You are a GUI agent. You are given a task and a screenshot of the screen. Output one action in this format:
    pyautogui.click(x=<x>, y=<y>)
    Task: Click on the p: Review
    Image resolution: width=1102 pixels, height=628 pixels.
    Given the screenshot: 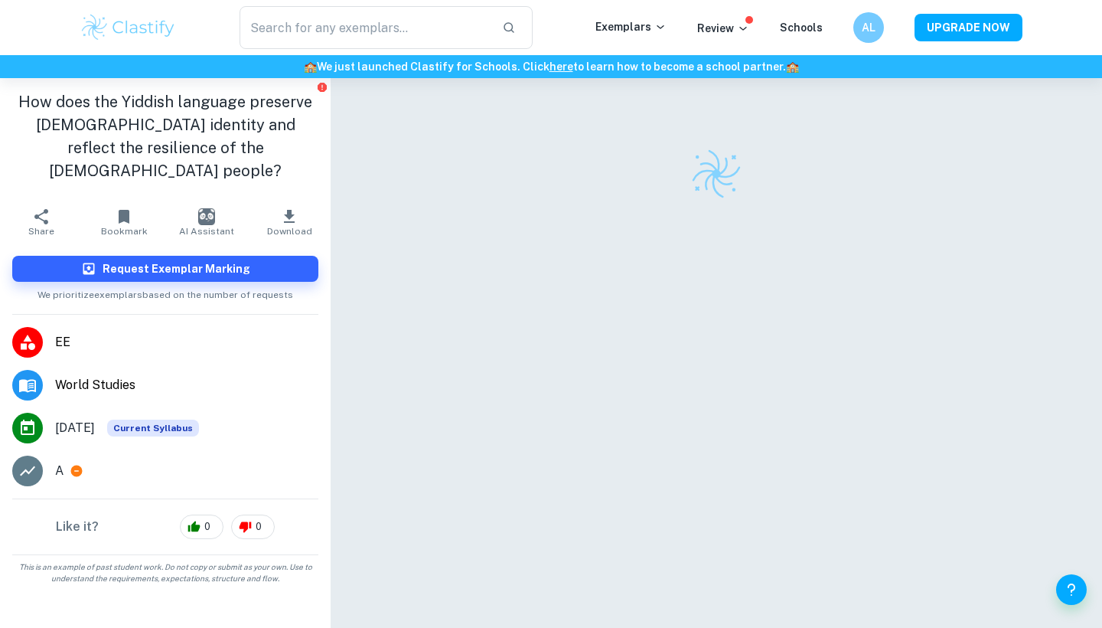 What is the action you would take?
    pyautogui.click(x=723, y=28)
    